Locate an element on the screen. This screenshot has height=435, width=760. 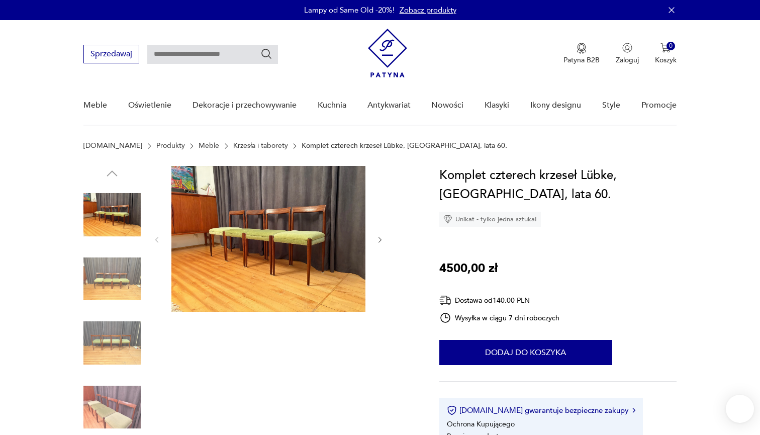
button: Zaloguj is located at coordinates (628, 54).